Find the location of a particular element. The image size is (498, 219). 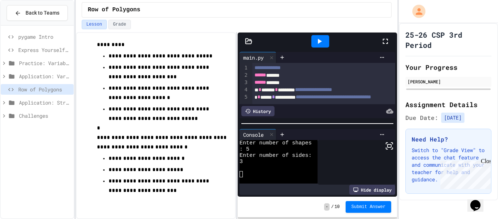

div: Chat with us now!Close is located at coordinates (27, 24).